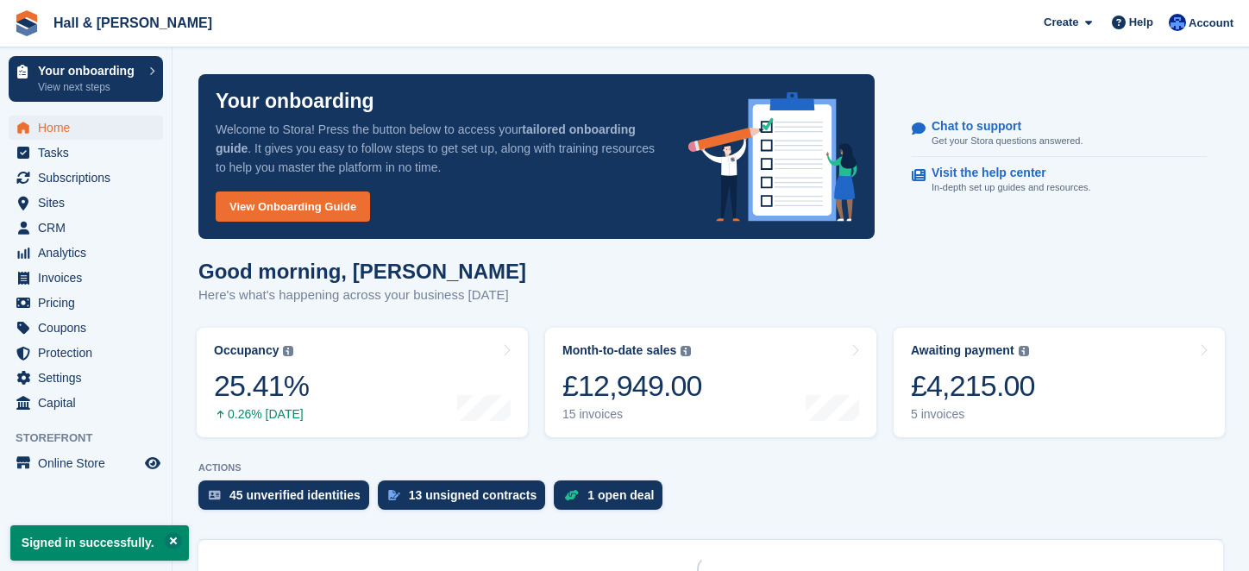 The height and width of the screenshot is (571, 1249). What do you see at coordinates (295, 495) in the screenshot?
I see `div: 45 unverified identities` at bounding box center [295, 495].